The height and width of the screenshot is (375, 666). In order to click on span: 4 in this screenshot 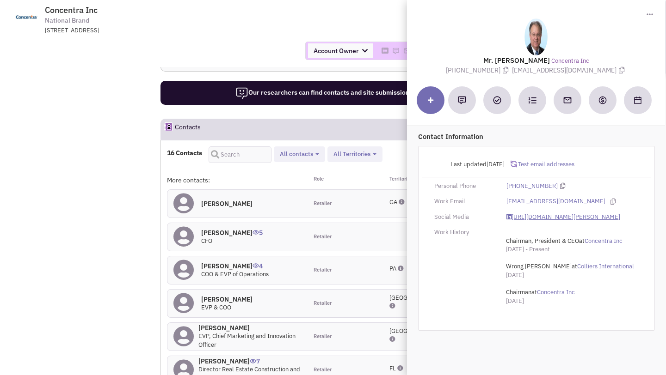, I will do `click(257, 263)`.